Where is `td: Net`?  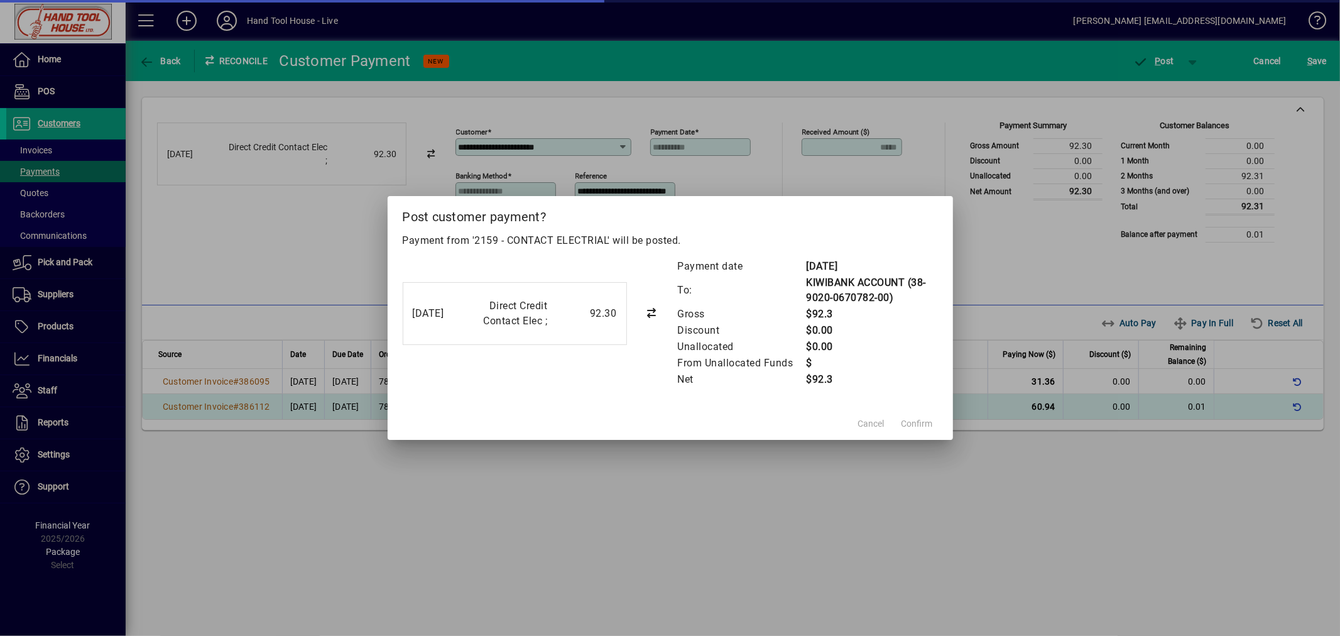 td: Net is located at coordinates (741, 379).